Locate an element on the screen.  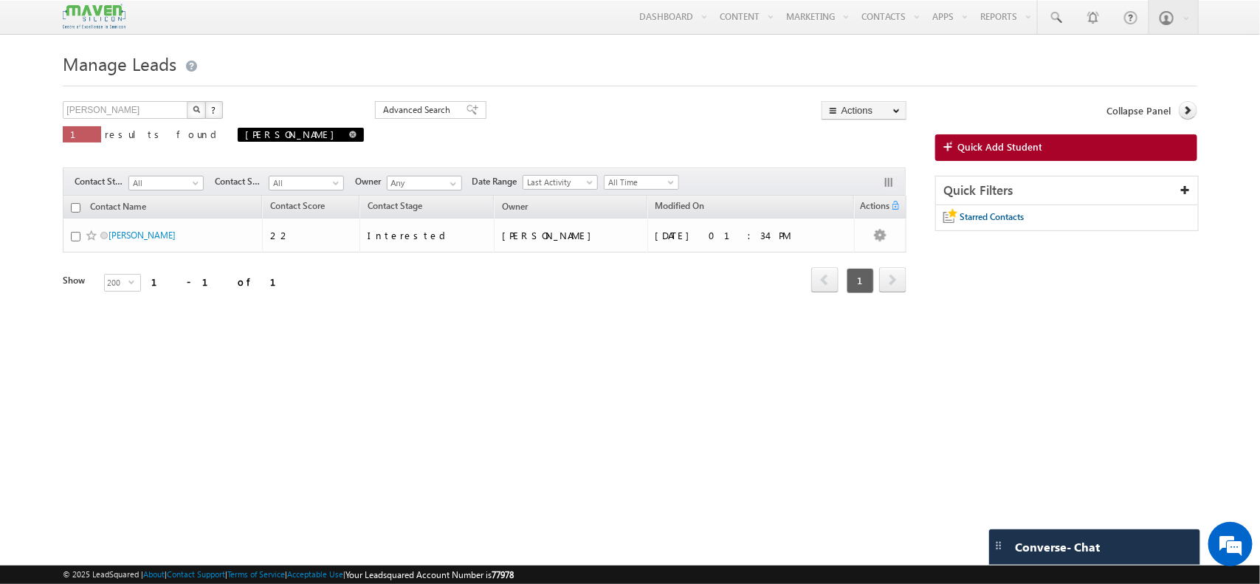
span: Date Range is located at coordinates (497, 182).